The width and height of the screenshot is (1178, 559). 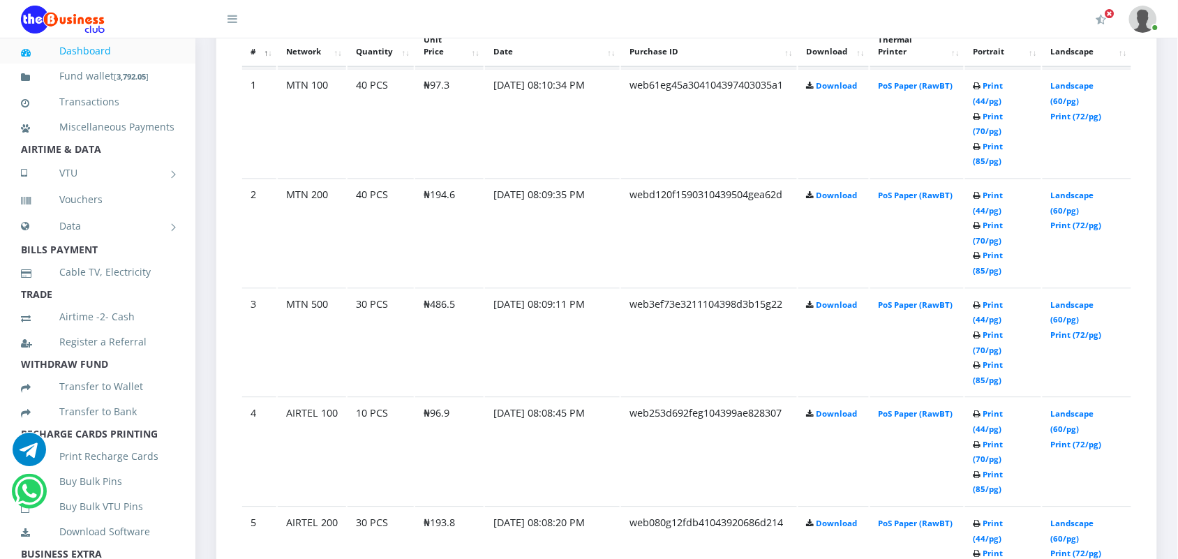 I want to click on a: Vouchers, so click(x=98, y=200).